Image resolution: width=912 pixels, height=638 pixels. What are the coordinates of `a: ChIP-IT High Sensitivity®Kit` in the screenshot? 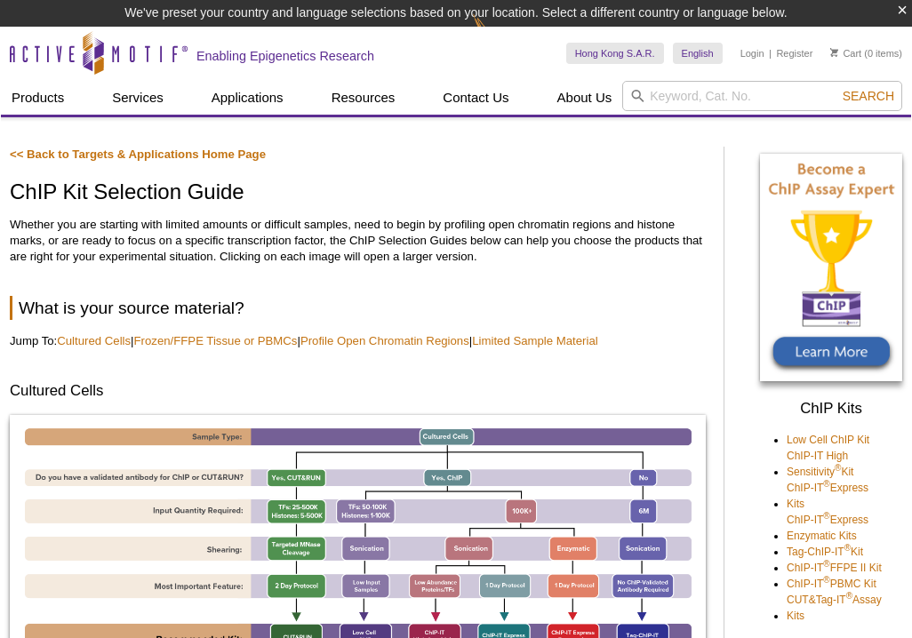 It's located at (837, 464).